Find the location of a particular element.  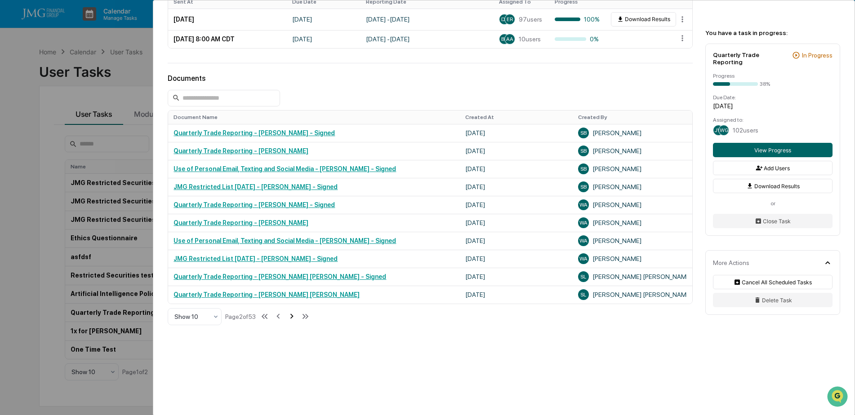

th: Created At is located at coordinates (516, 117).